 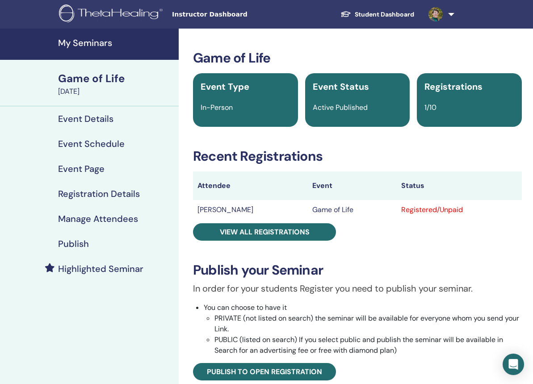 I want to click on span: Active Published, so click(x=340, y=107).